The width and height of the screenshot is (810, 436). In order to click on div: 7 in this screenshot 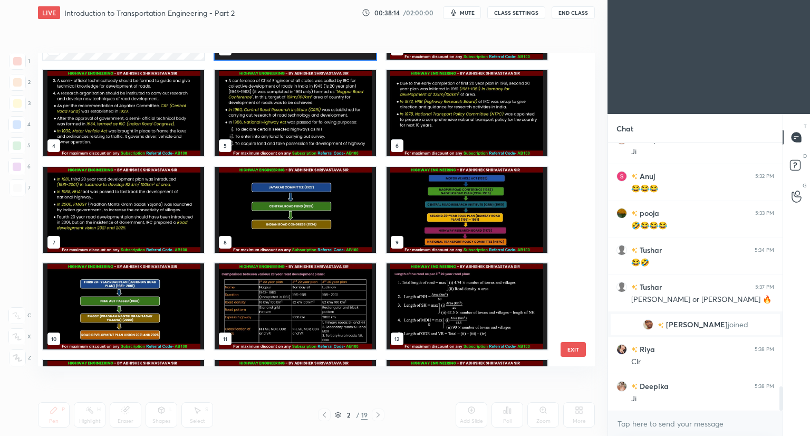, I will do `click(20, 188)`.